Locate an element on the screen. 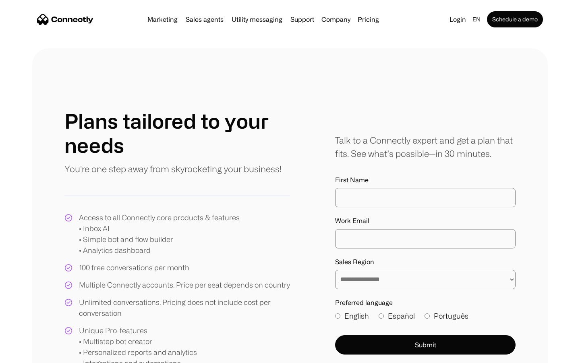 This screenshot has height=363, width=580. input: Español is located at coordinates (381, 316).